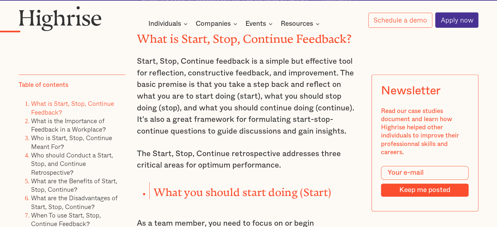 The width and height of the screenshot is (497, 227). Describe the element at coordinates (242, 189) in the screenshot. I see `strong: What you should start doing (Start)` at that location.